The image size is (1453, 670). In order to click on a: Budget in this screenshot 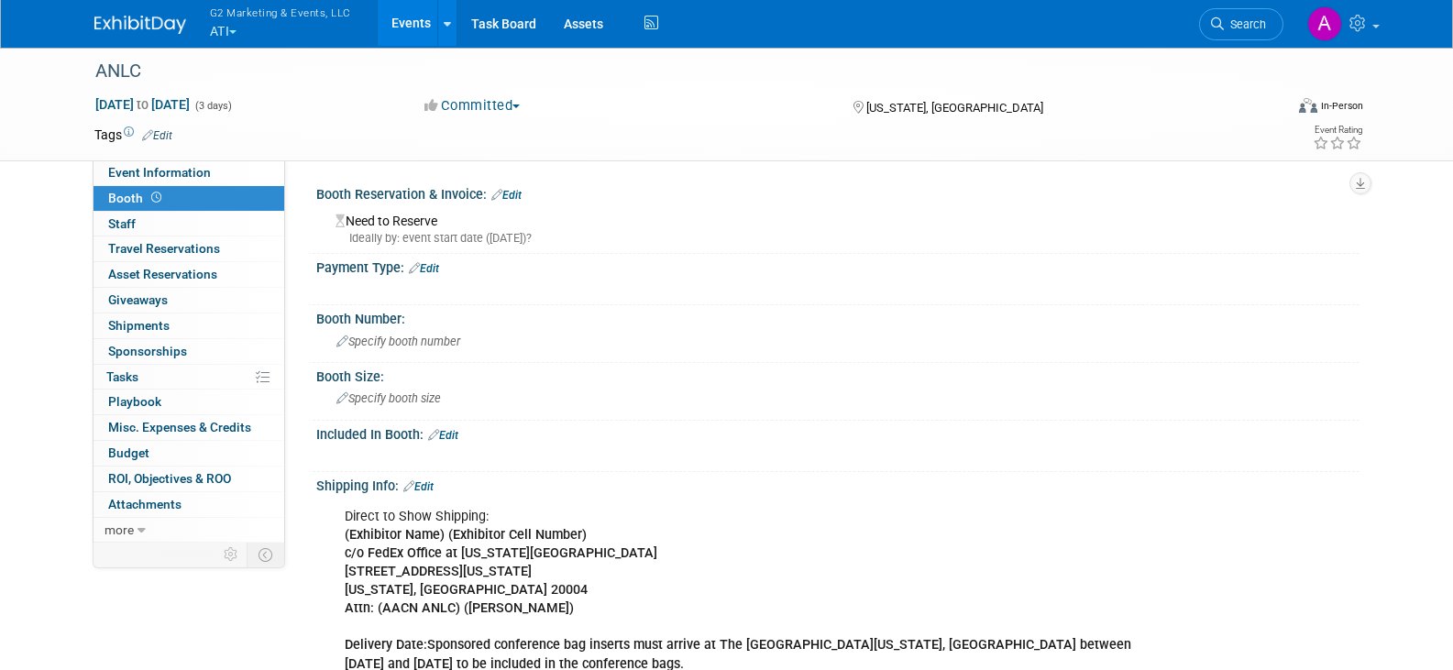, I will do `click(189, 453)`.